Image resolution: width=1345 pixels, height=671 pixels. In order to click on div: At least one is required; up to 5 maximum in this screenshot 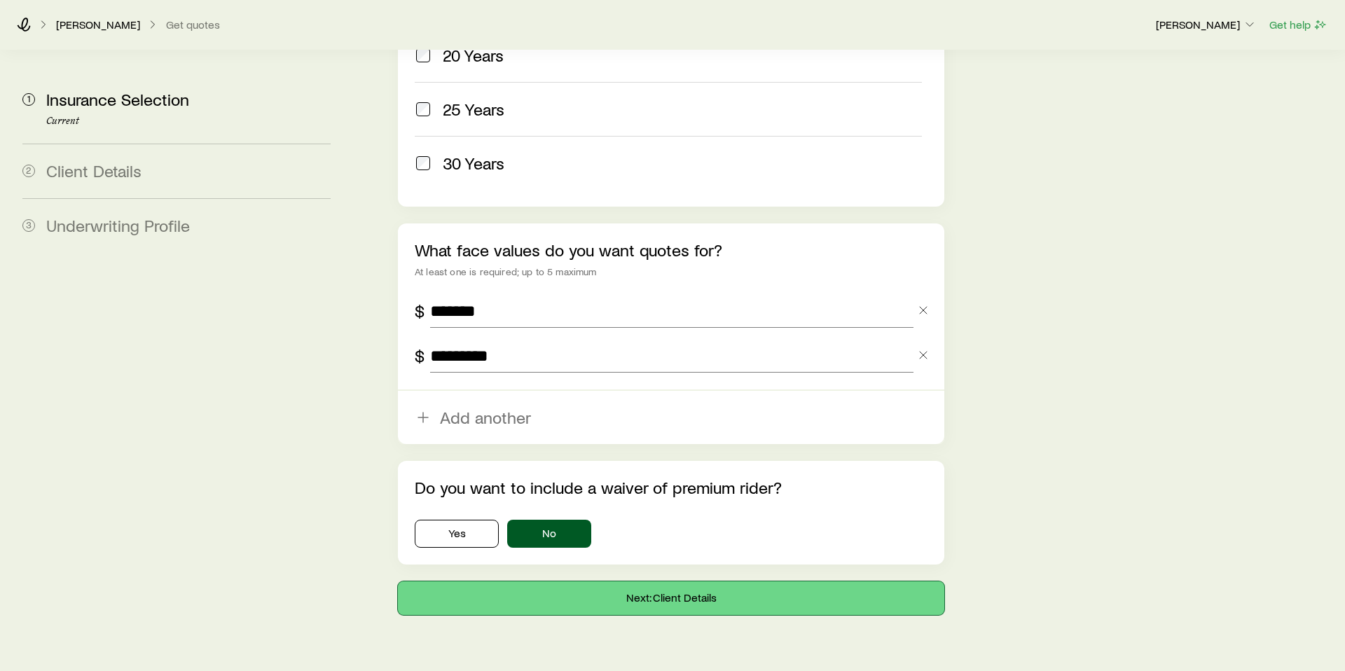, I will do `click(671, 272)`.